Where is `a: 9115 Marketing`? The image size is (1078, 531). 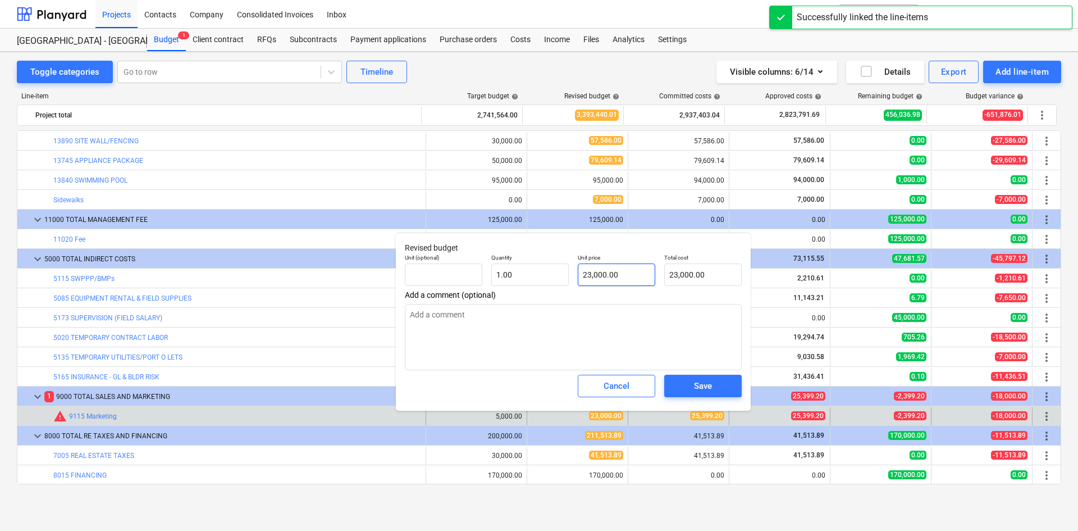 a: 9115 Marketing is located at coordinates (93, 416).